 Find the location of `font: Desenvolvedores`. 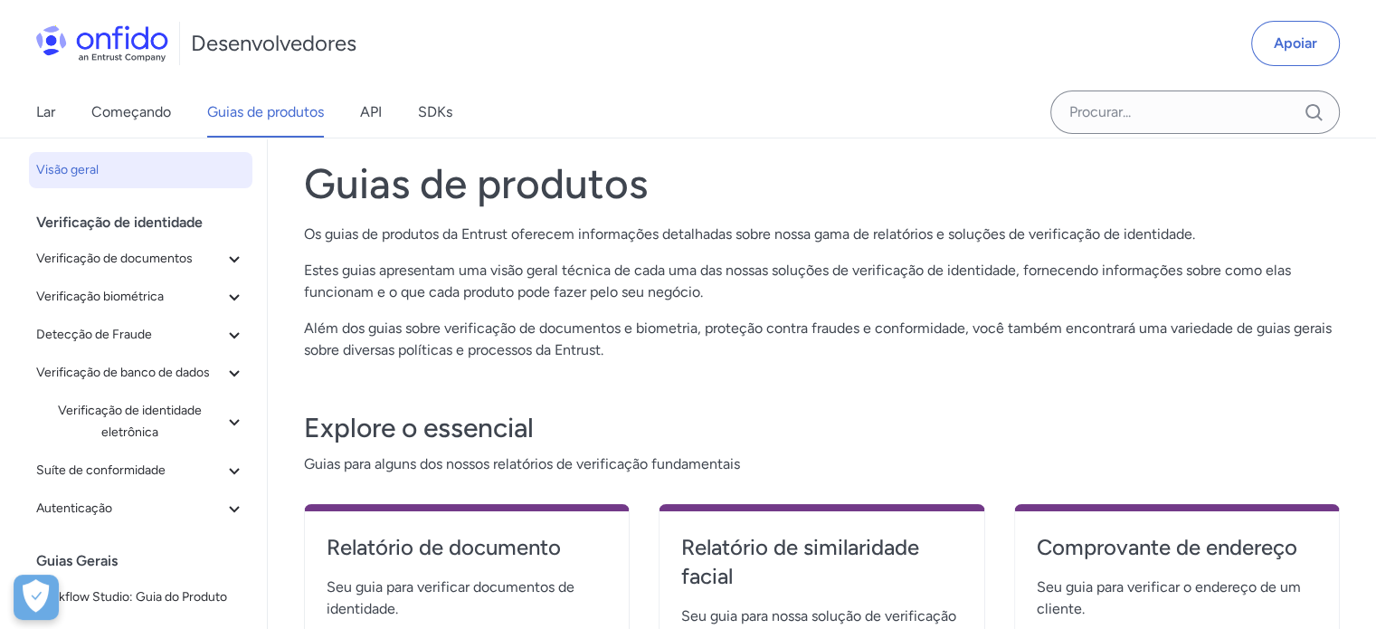

font: Desenvolvedores is located at coordinates (273, 43).